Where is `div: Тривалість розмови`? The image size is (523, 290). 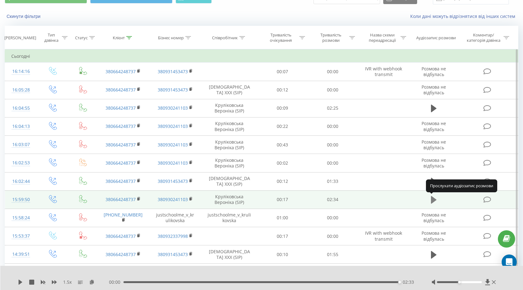 div: Тривалість розмови is located at coordinates (331, 38).